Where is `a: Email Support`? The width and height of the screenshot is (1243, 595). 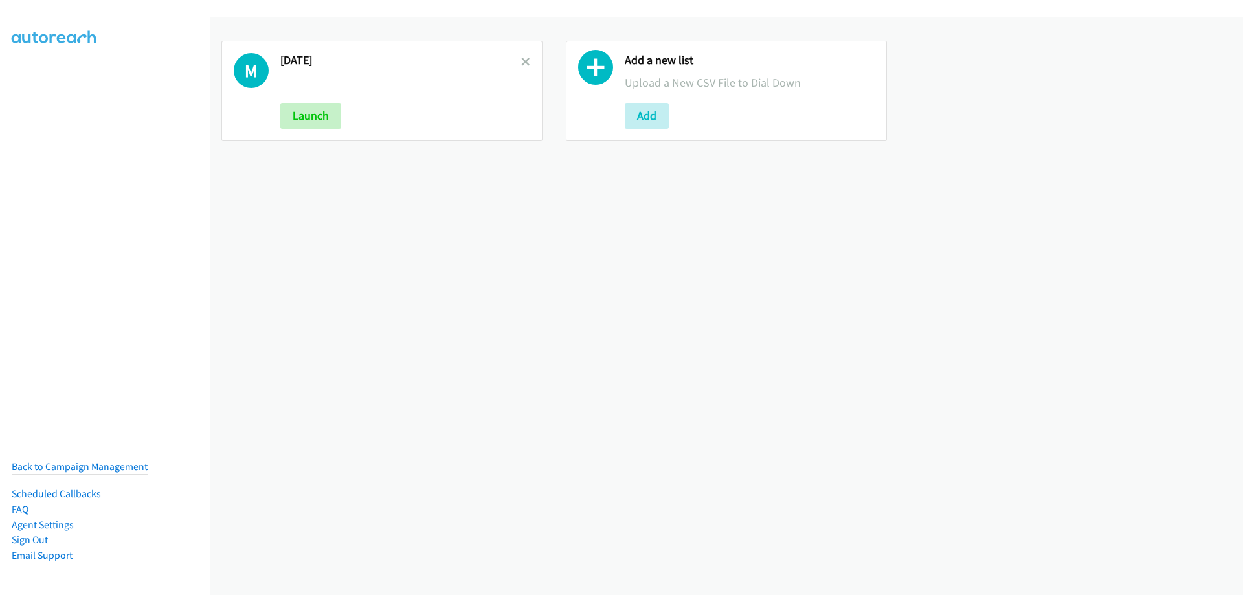
a: Email Support is located at coordinates (42, 555).